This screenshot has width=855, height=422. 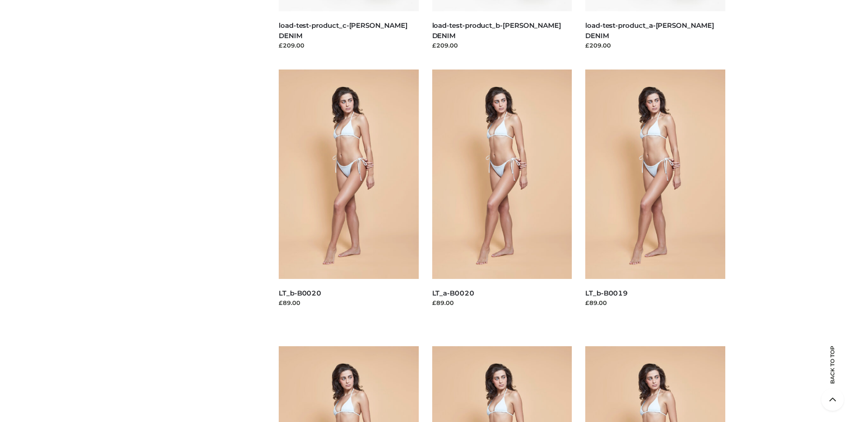 What do you see at coordinates (833, 373) in the screenshot?
I see `span: Back to top` at bounding box center [833, 373].